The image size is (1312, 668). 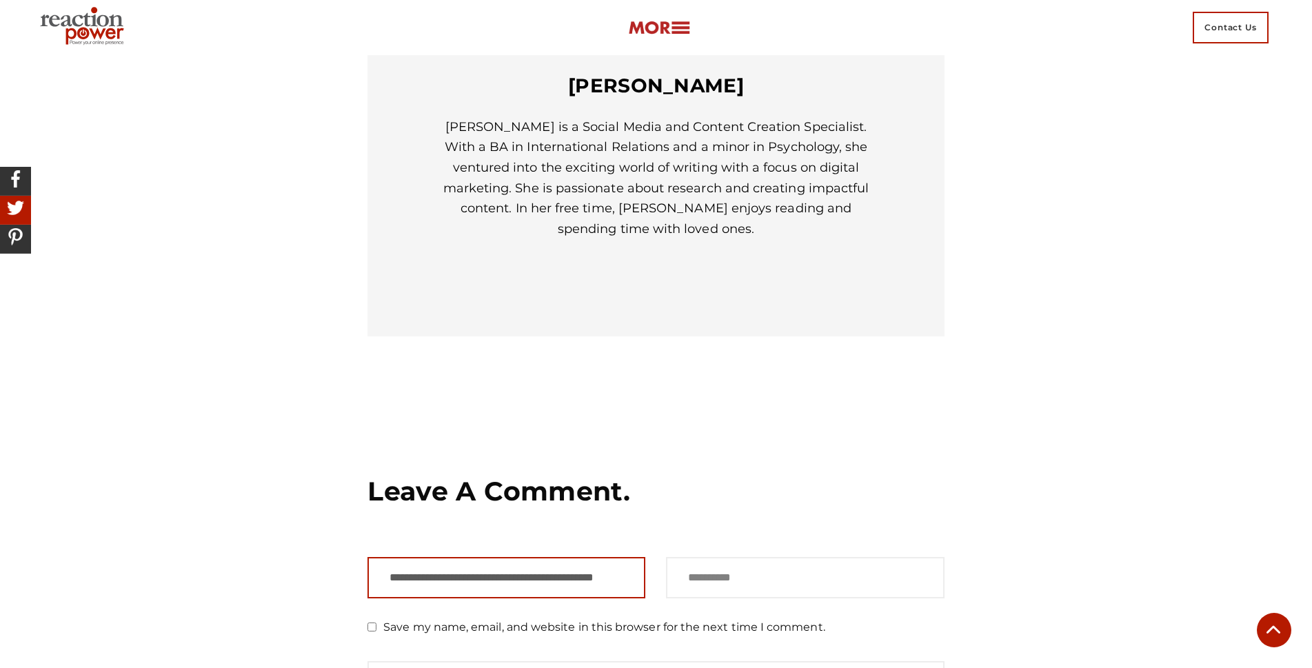 I want to click on img: more-btn.png, so click(x=659, y=28).